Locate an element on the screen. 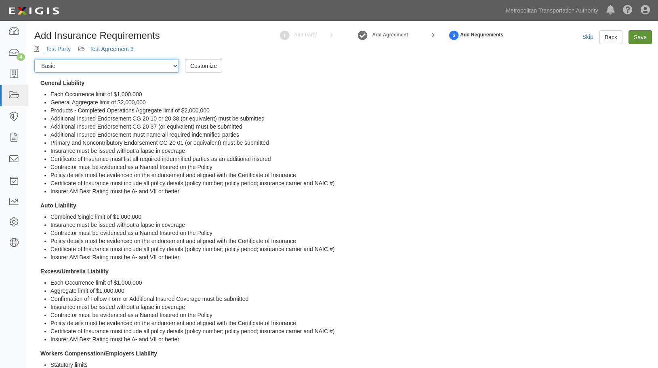  i: Help Center - Complianz is located at coordinates (628, 11).